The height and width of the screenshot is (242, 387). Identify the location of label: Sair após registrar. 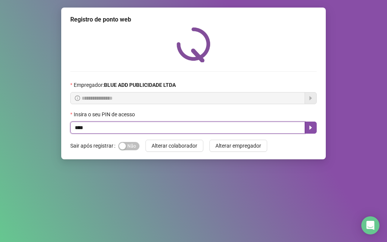
(94, 146).